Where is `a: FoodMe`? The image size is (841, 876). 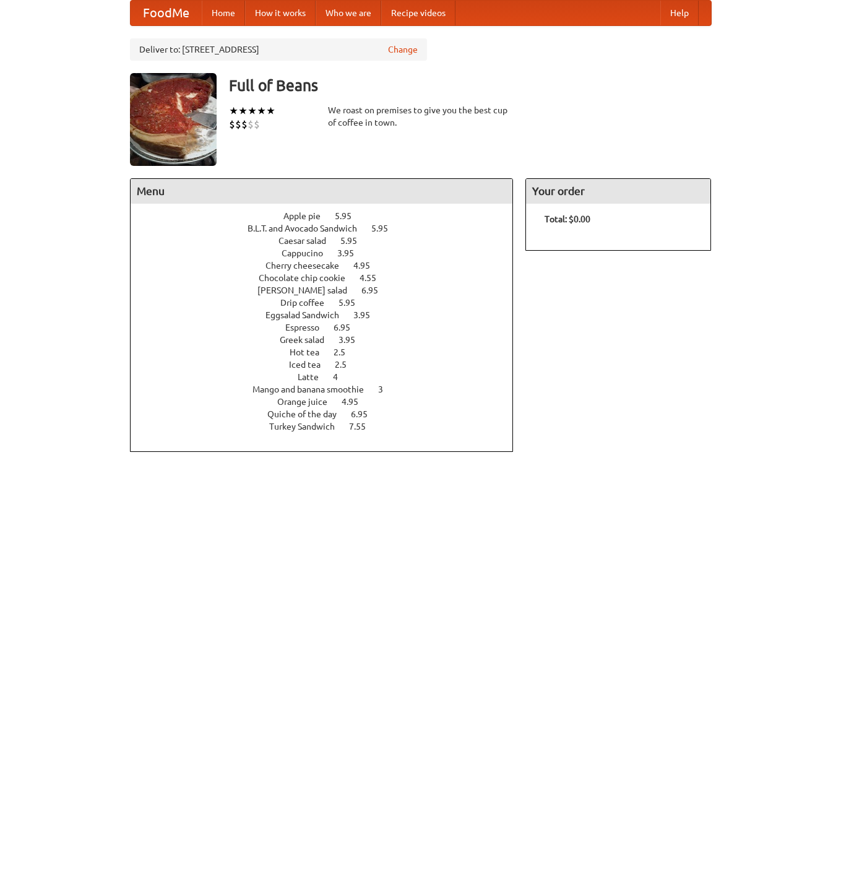
a: FoodMe is located at coordinates (166, 13).